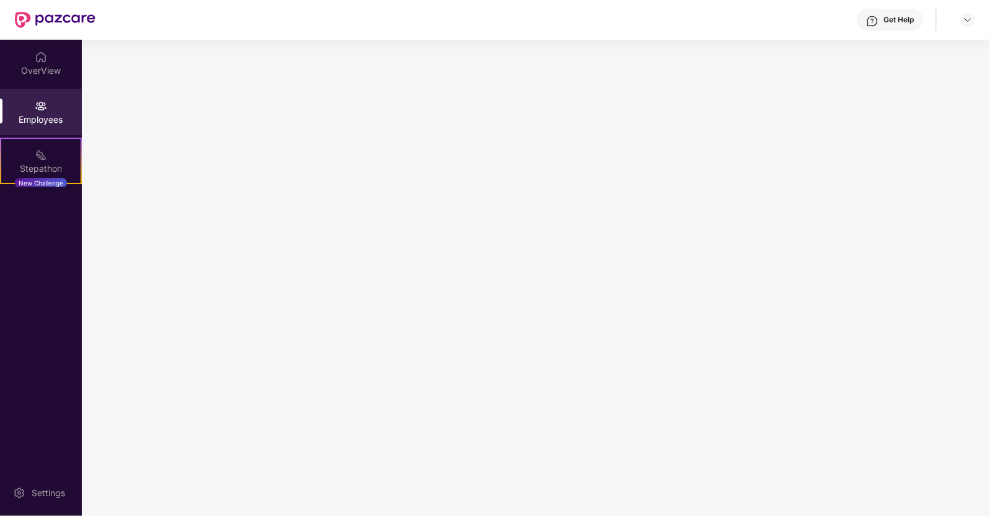 The height and width of the screenshot is (516, 990). I want to click on div: Settings, so click(48, 493).